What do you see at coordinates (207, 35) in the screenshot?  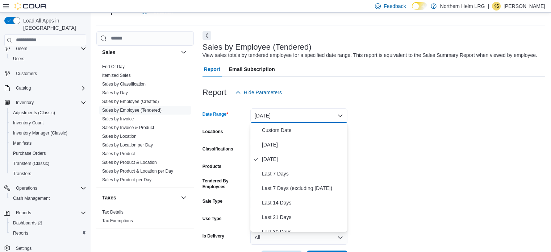 I see `button: Next` at bounding box center [207, 35].